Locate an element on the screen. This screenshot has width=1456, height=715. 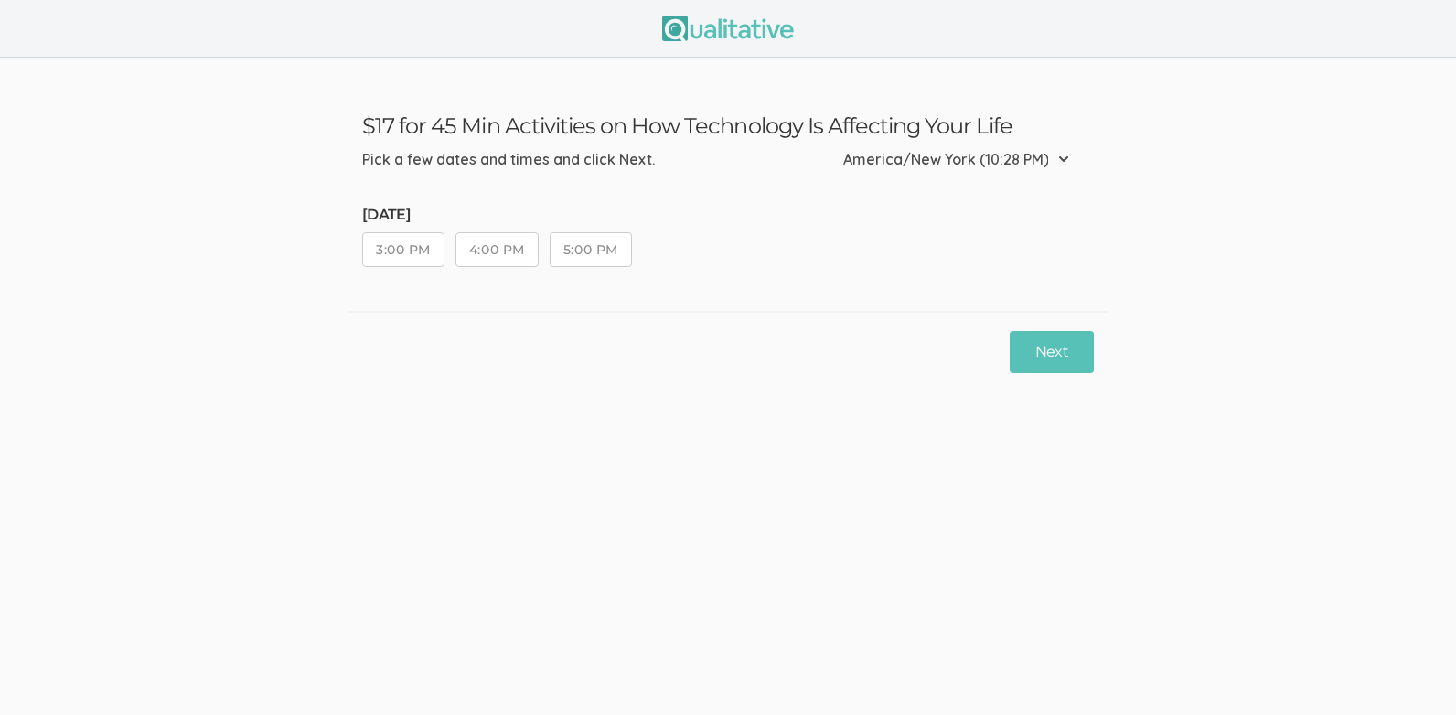
button: Next is located at coordinates (1052, 352).